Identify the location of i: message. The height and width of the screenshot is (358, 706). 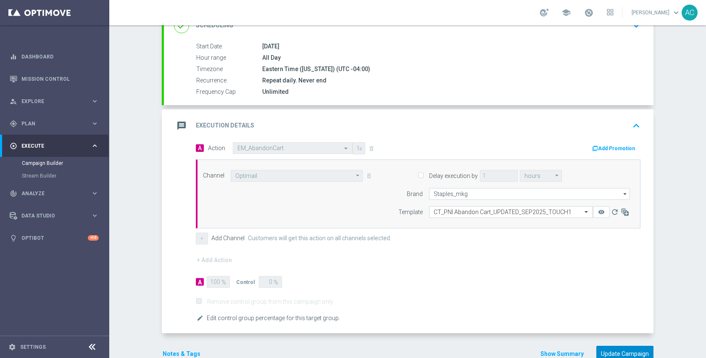
(182, 126).